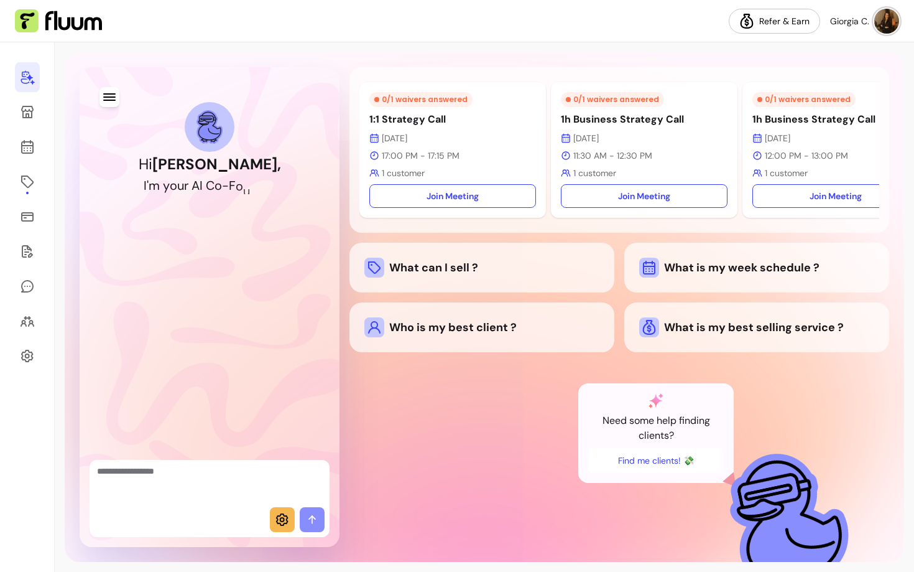 The width and height of the screenshot is (914, 572). What do you see at coordinates (210, 126) in the screenshot?
I see `img: AI Co-Founder avatar` at bounding box center [210, 126].